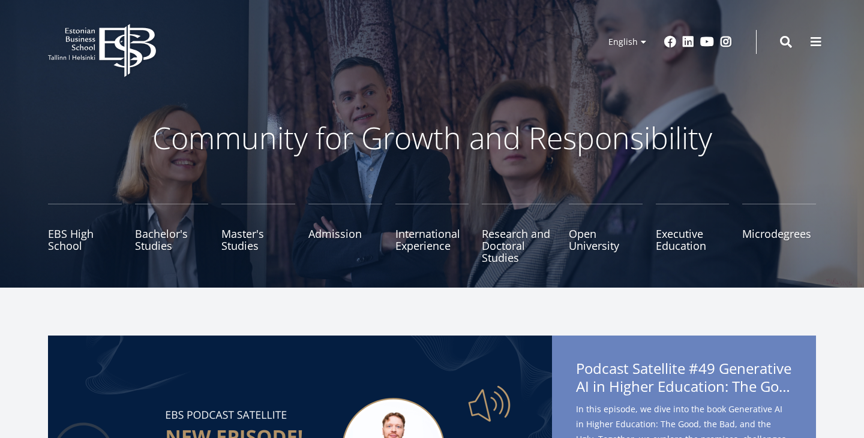 Image resolution: width=864 pixels, height=438 pixels. I want to click on a: Open University, so click(605, 234).